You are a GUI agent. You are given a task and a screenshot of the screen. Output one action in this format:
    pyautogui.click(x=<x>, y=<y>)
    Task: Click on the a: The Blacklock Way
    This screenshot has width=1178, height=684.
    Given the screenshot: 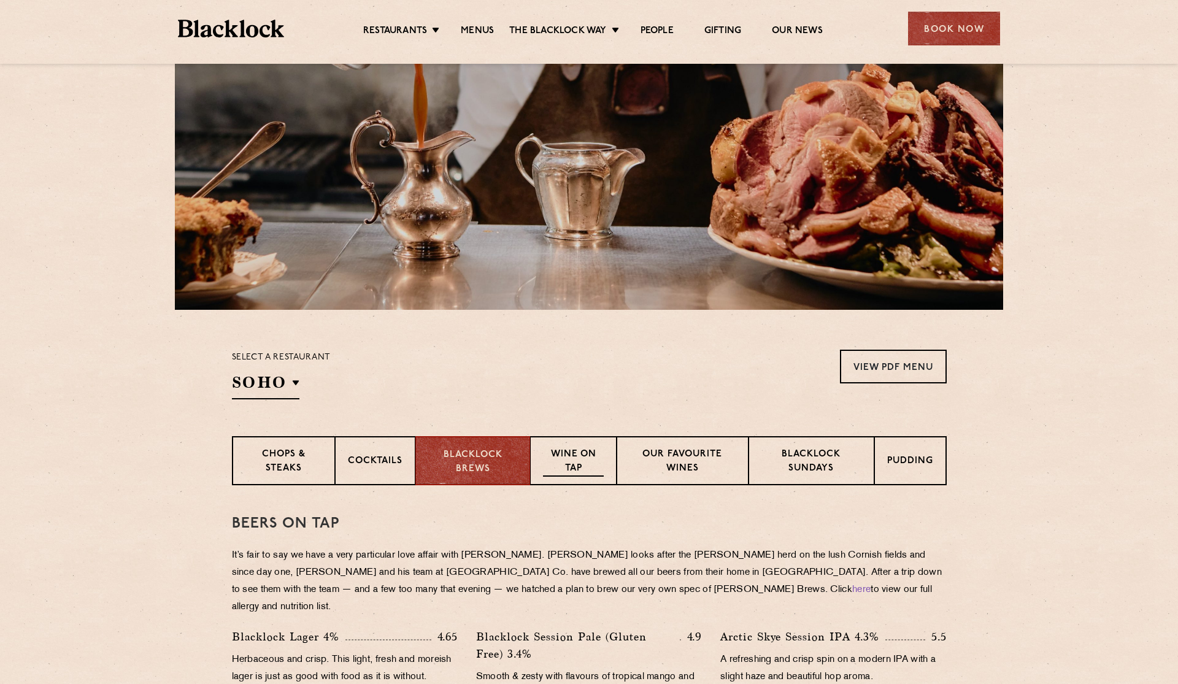 What is the action you would take?
    pyautogui.click(x=558, y=32)
    